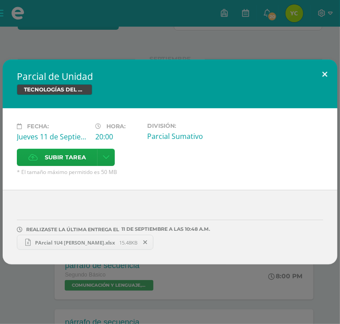 The height and width of the screenshot is (324, 340). I want to click on button: Close (Esc), so click(325, 75).